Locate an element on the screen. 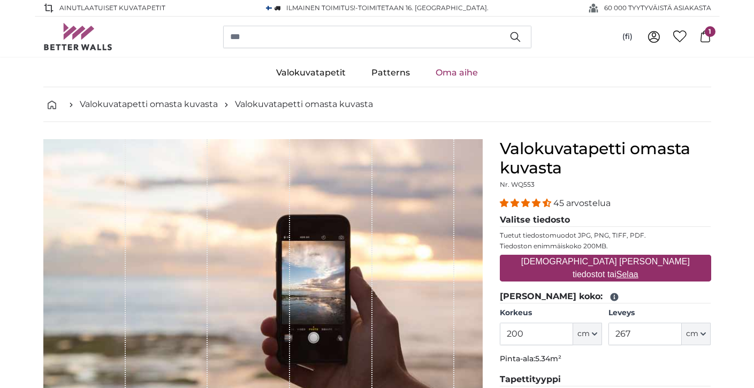  p: Tiedoston enimmäiskoko 200MB. is located at coordinates (605, 246).